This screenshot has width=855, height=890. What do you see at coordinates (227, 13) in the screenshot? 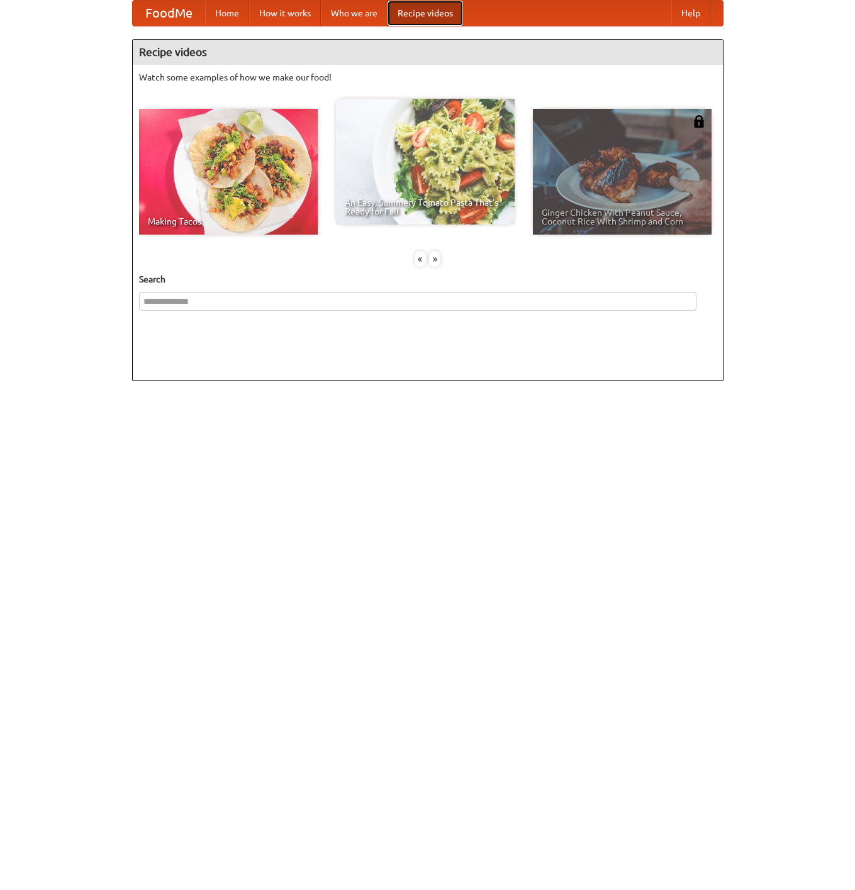
I see `a: Home` at bounding box center [227, 13].